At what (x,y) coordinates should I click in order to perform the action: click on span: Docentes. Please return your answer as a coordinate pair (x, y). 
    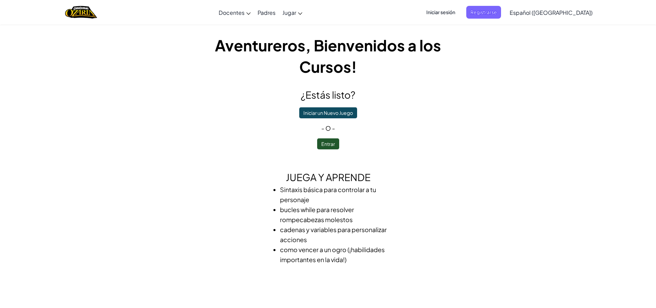
    Looking at the image, I should click on (231, 12).